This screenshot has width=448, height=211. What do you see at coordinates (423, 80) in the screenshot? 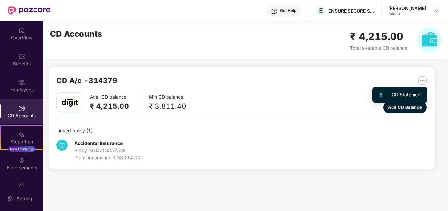
I see `img: svg+xml;base64,PHN2ZyB4bWxucz0iaHR0cDovL3d3dy53My5vcmcvMjAwMC9zdmciIHdpZHRoPSIyNSIgaGVpZ2h0PSIyNS...` at bounding box center [423, 80].